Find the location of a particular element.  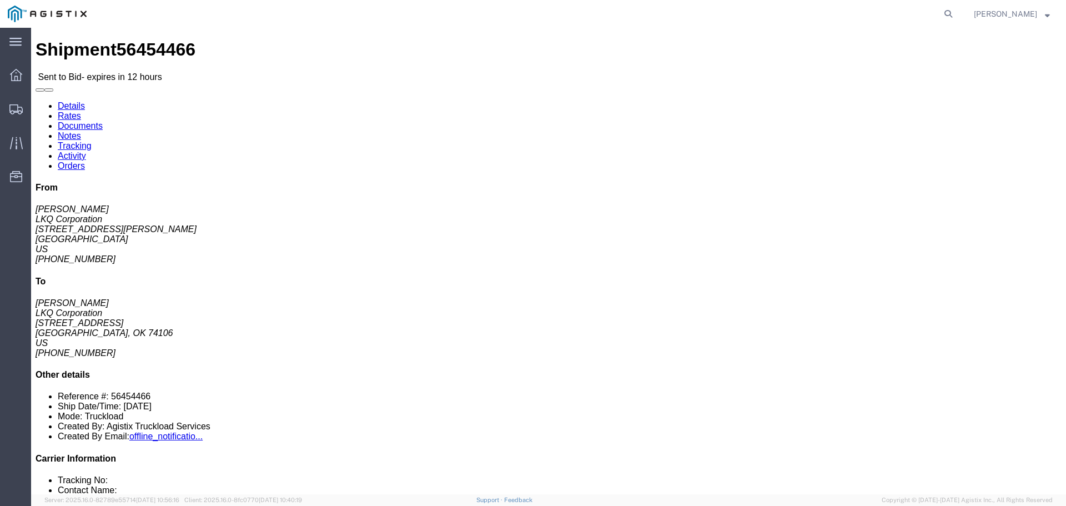

span: Client: 2025.16.0-8fc0770 is located at coordinates (243, 500).